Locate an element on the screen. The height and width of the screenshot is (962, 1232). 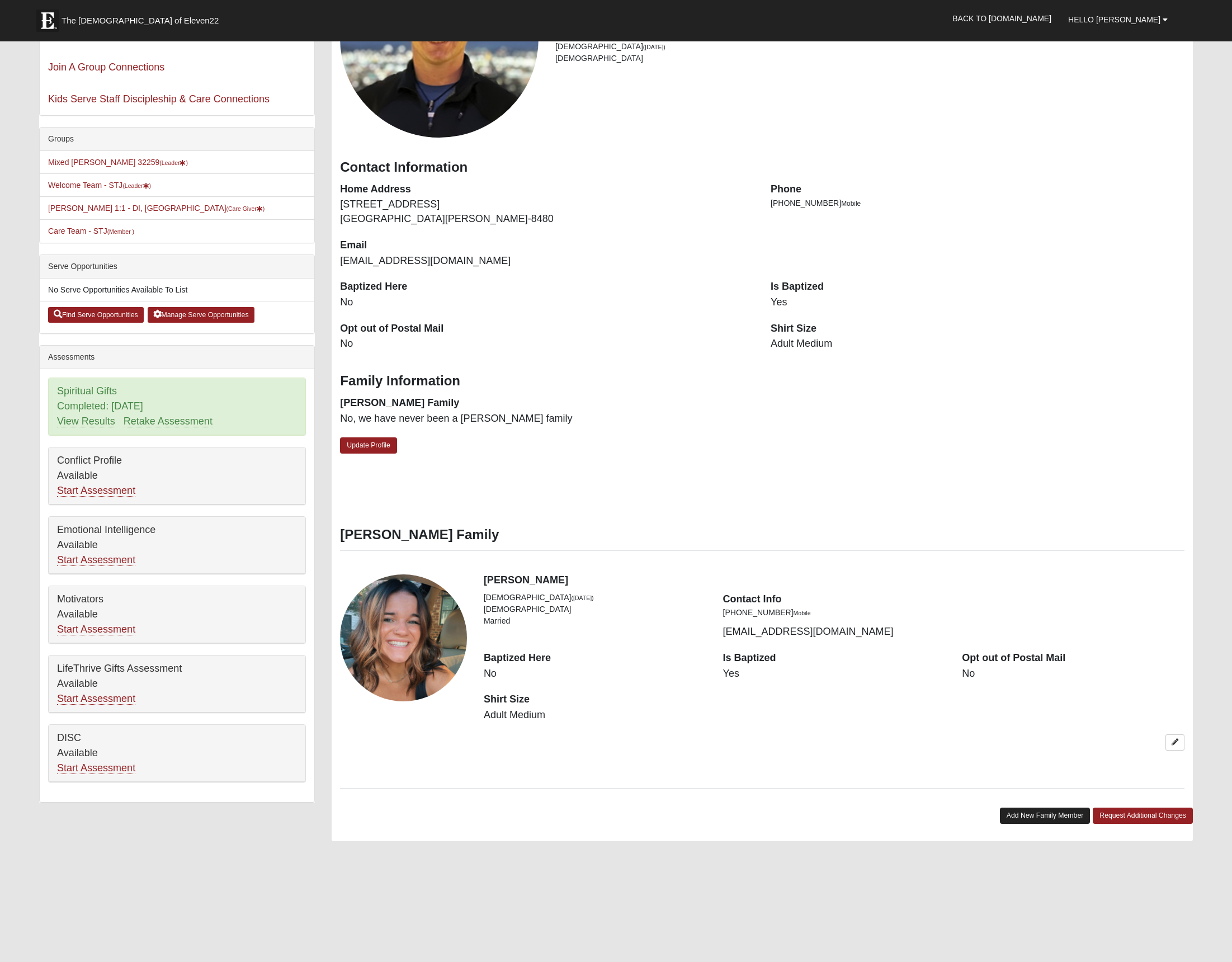
small: (Member ) is located at coordinates (121, 231).